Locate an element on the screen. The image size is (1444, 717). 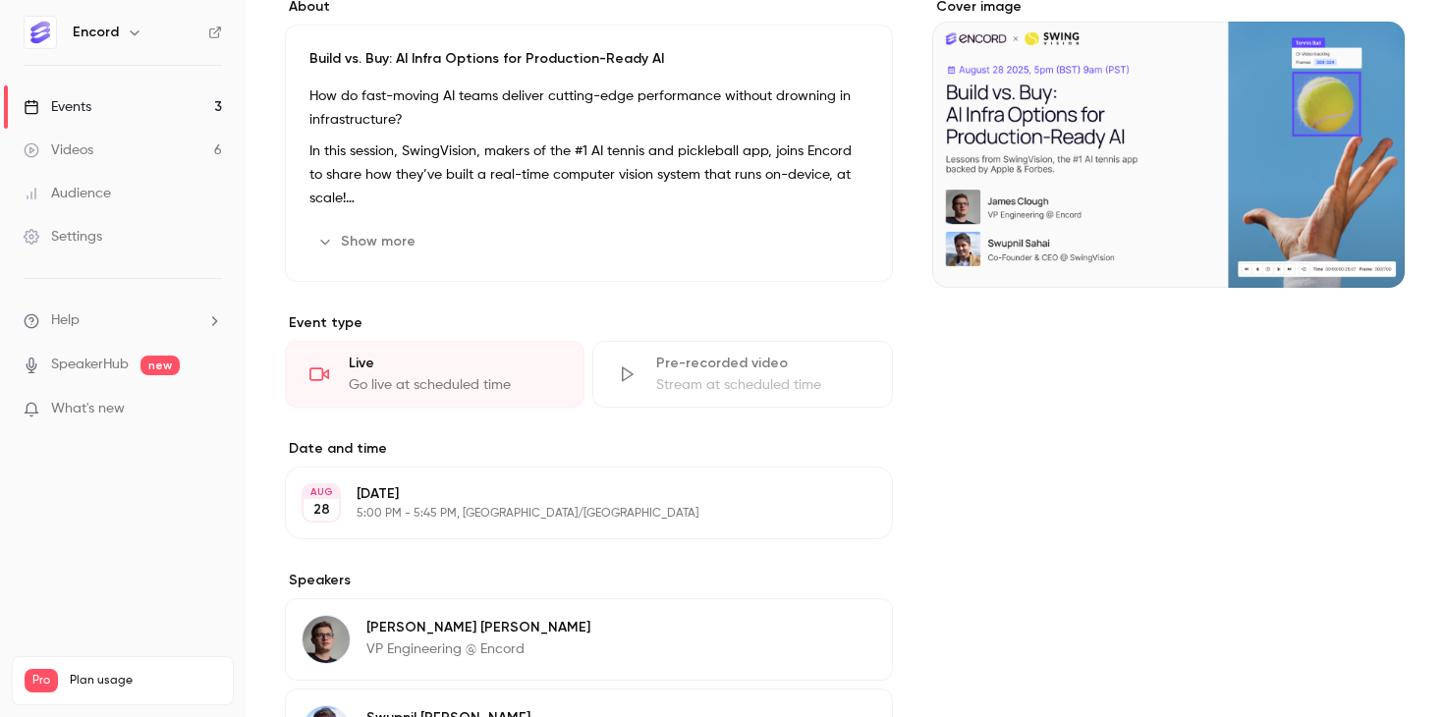
img: Encord is located at coordinates (40, 32).